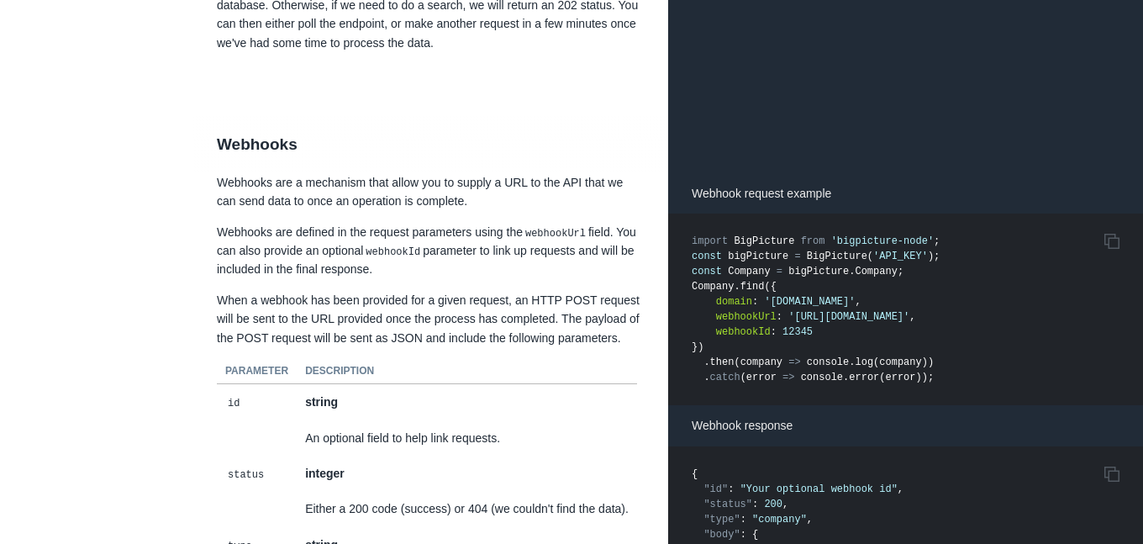  Describe the element at coordinates (812, 241) in the screenshot. I see `span: from` at that location.